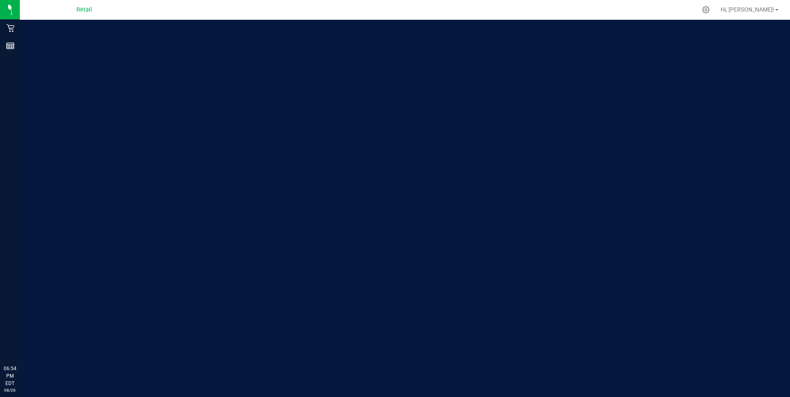 This screenshot has height=397, width=790. What do you see at coordinates (10, 390) in the screenshot?
I see `p: 08/26` at bounding box center [10, 390].